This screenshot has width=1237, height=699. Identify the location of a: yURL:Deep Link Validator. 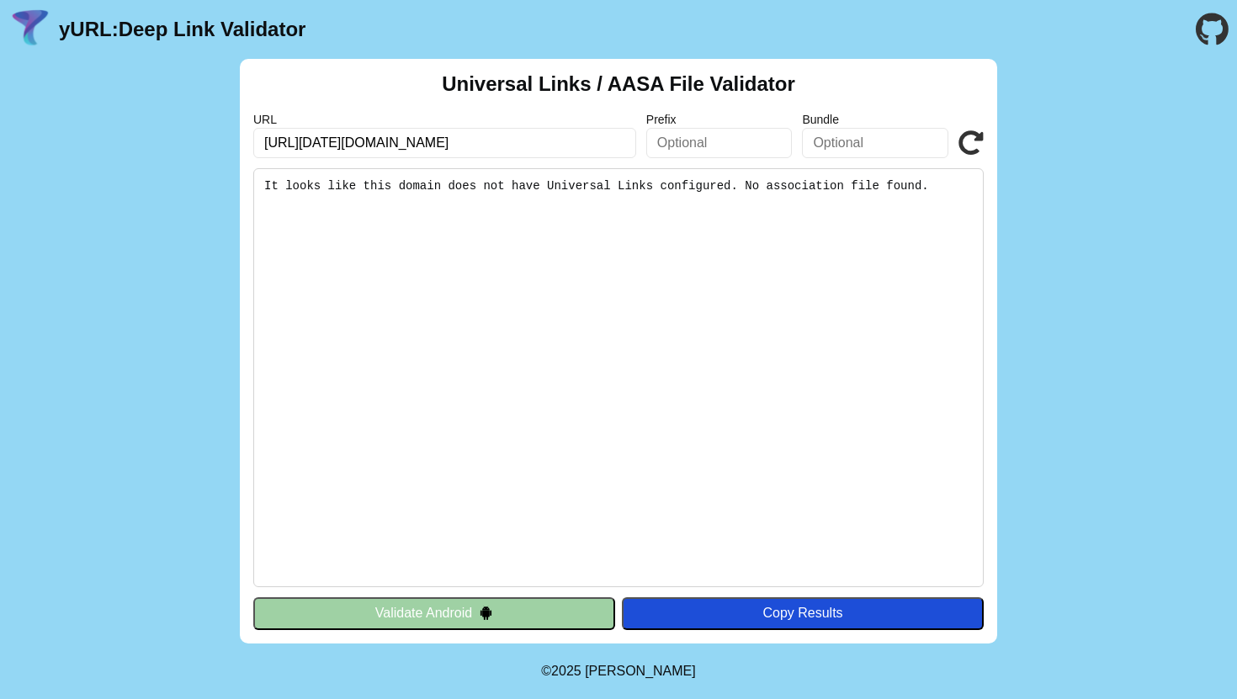
(182, 29).